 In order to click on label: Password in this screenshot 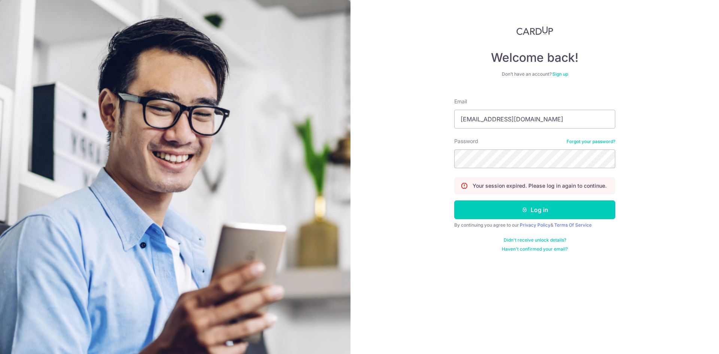, I will do `click(467, 141)`.